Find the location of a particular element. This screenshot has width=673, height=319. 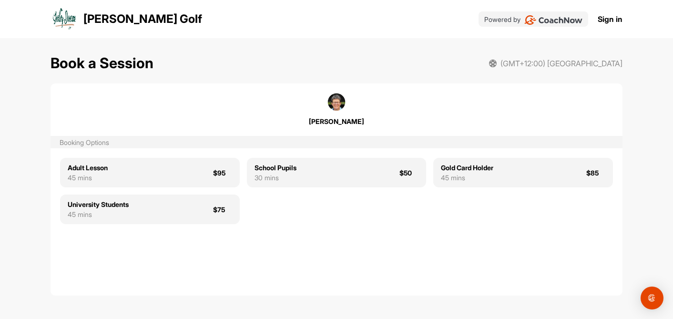

img: CoachNow is located at coordinates (553, 20).